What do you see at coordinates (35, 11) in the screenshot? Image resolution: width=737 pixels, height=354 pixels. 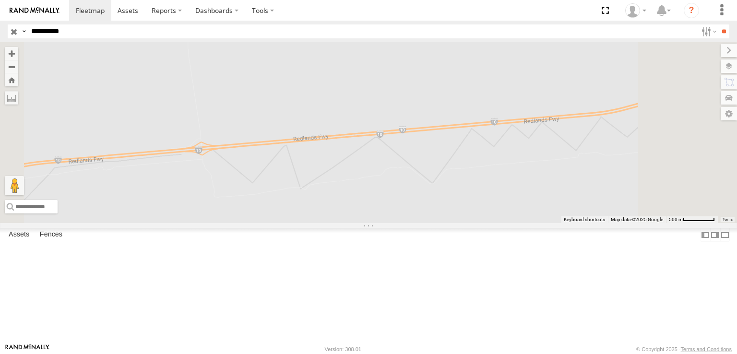 I see `img: rand-logo.svg` at bounding box center [35, 11].